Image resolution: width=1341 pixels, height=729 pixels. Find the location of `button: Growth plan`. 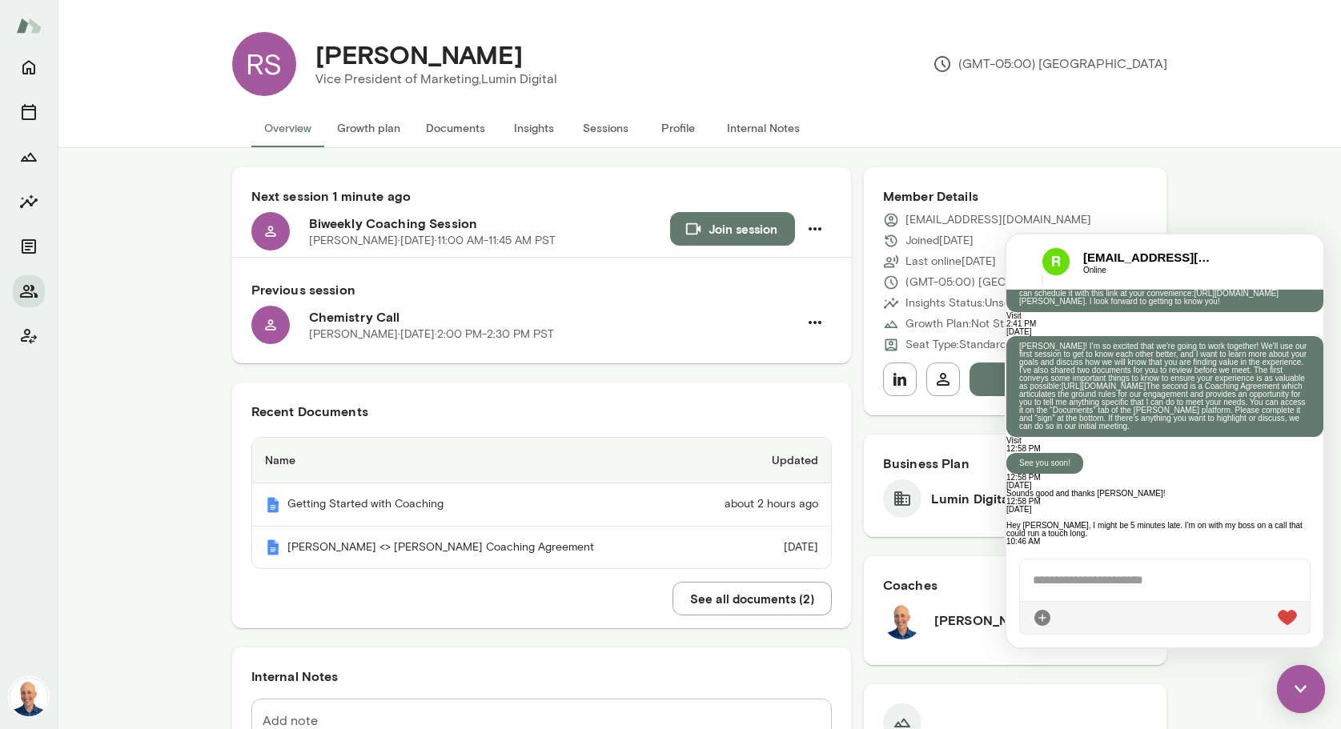

button: Growth plan is located at coordinates (368, 128).